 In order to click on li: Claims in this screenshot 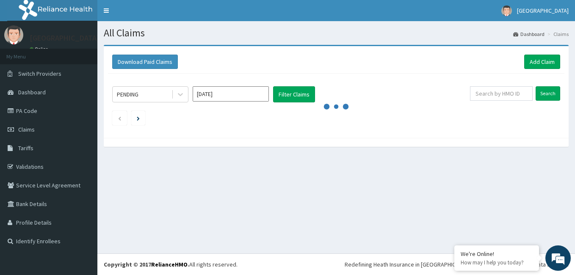, I will do `click(557, 34)`.